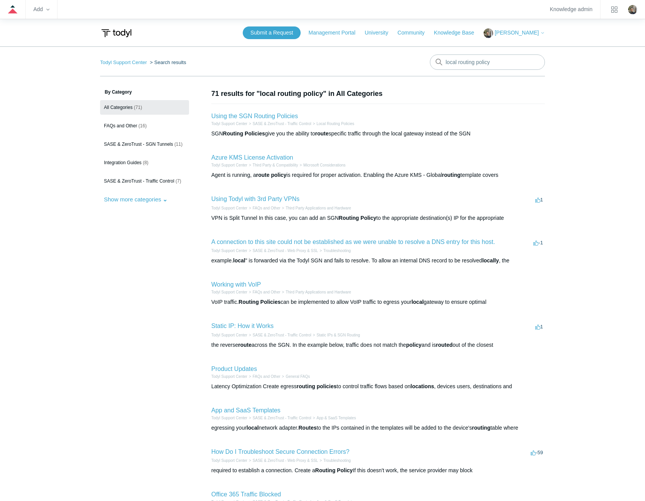 This screenshot has width=645, height=501. Describe the element at coordinates (537, 452) in the screenshot. I see `span: -59` at that location.